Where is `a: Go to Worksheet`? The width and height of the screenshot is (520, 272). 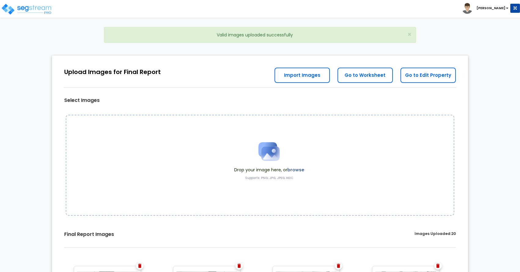 a: Go to Worksheet is located at coordinates (365, 75).